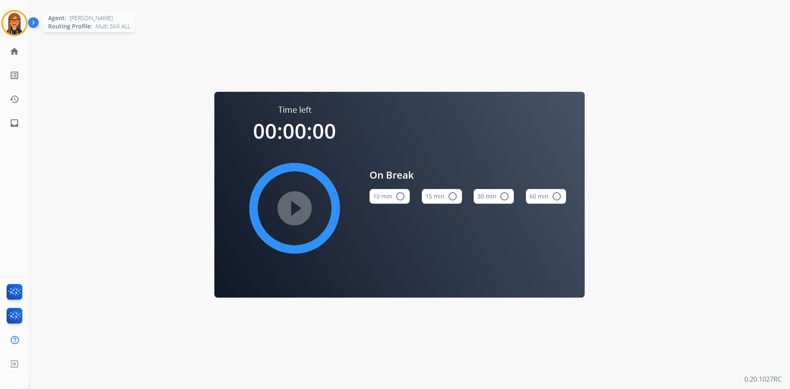 Image resolution: width=790 pixels, height=389 pixels. I want to click on button: 60 min, so click(546, 196).